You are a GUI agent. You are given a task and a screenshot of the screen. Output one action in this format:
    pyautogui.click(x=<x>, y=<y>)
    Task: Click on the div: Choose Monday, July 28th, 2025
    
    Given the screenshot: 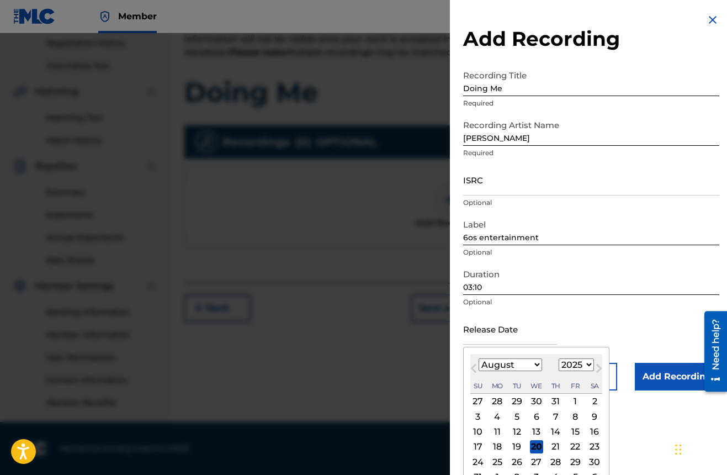 What is the action you would take?
    pyautogui.click(x=497, y=401)
    